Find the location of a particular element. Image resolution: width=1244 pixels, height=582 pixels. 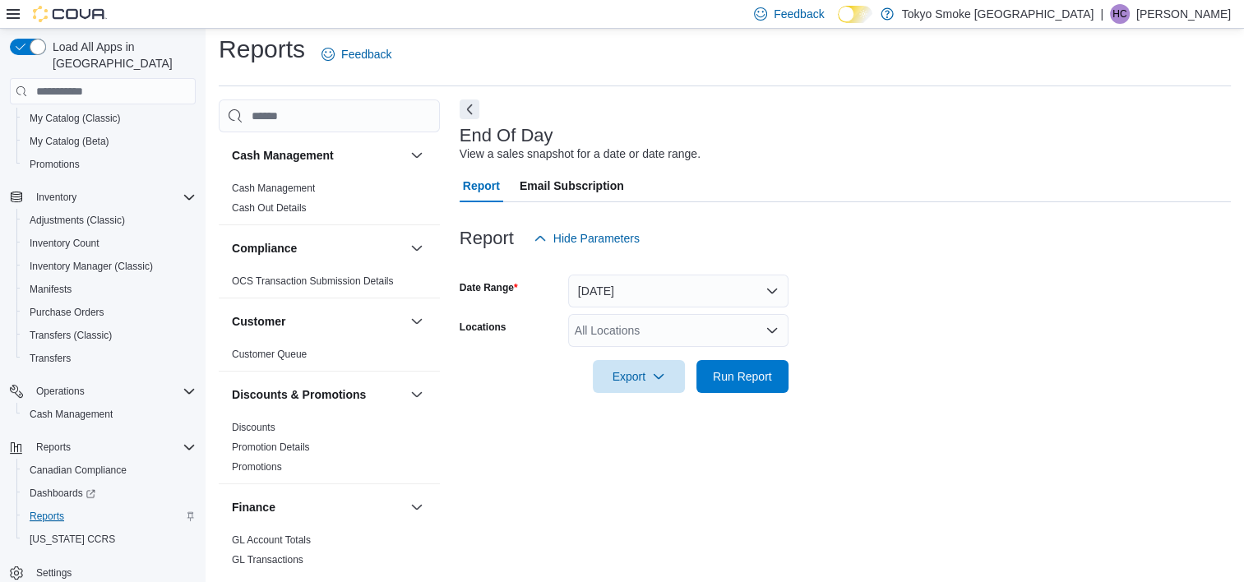

button: Transfers is located at coordinates (109, 359).